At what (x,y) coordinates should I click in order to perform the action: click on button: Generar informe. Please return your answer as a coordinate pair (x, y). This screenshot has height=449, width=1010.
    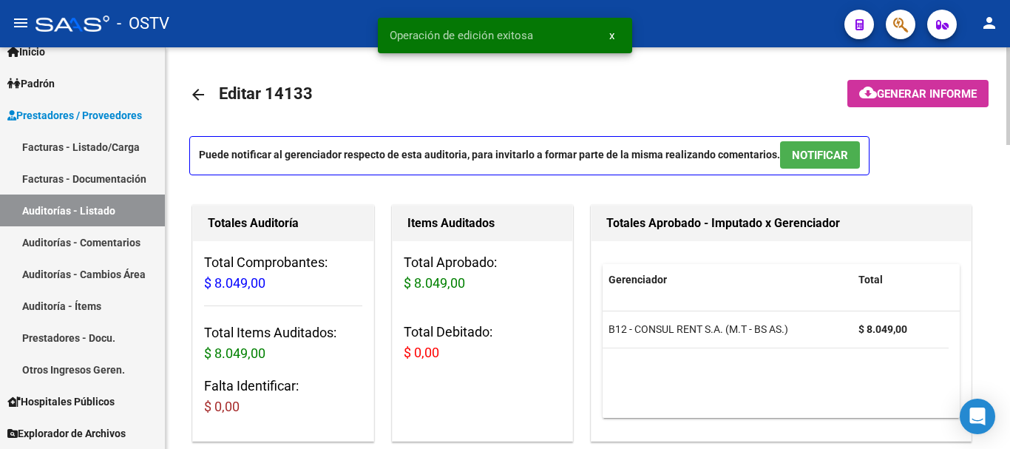
    Looking at the image, I should click on (918, 93).